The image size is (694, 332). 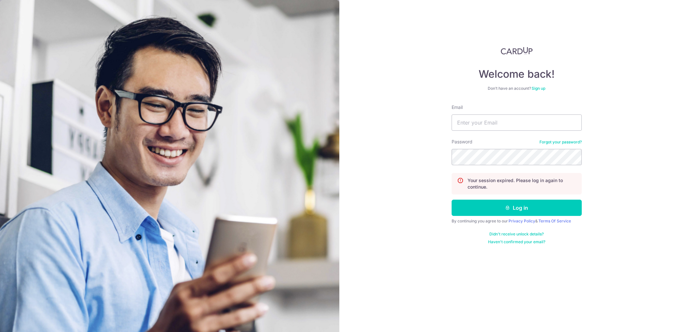 I want to click on div: Don’t have an account?, so click(x=517, y=89).